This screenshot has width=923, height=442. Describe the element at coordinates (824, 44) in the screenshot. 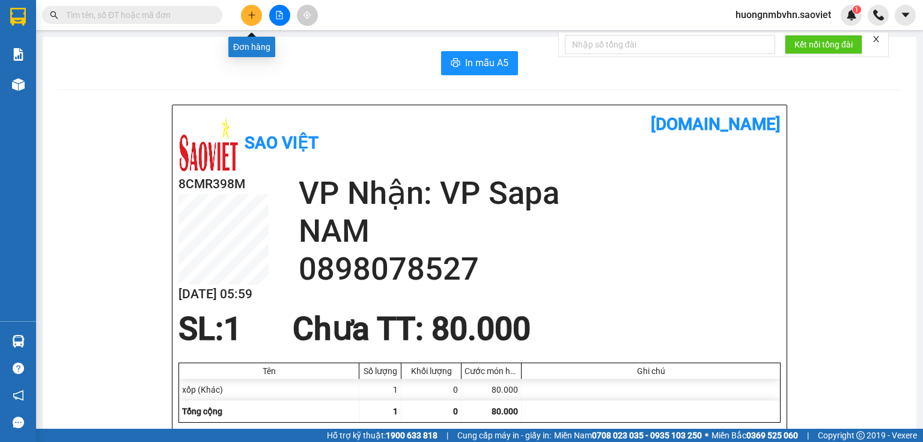

I see `span: Kết nối tổng đài` at that location.